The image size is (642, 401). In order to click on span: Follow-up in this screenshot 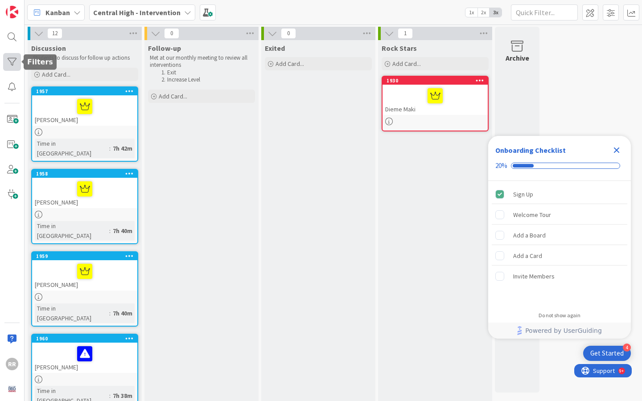, I will do `click(165, 48)`.